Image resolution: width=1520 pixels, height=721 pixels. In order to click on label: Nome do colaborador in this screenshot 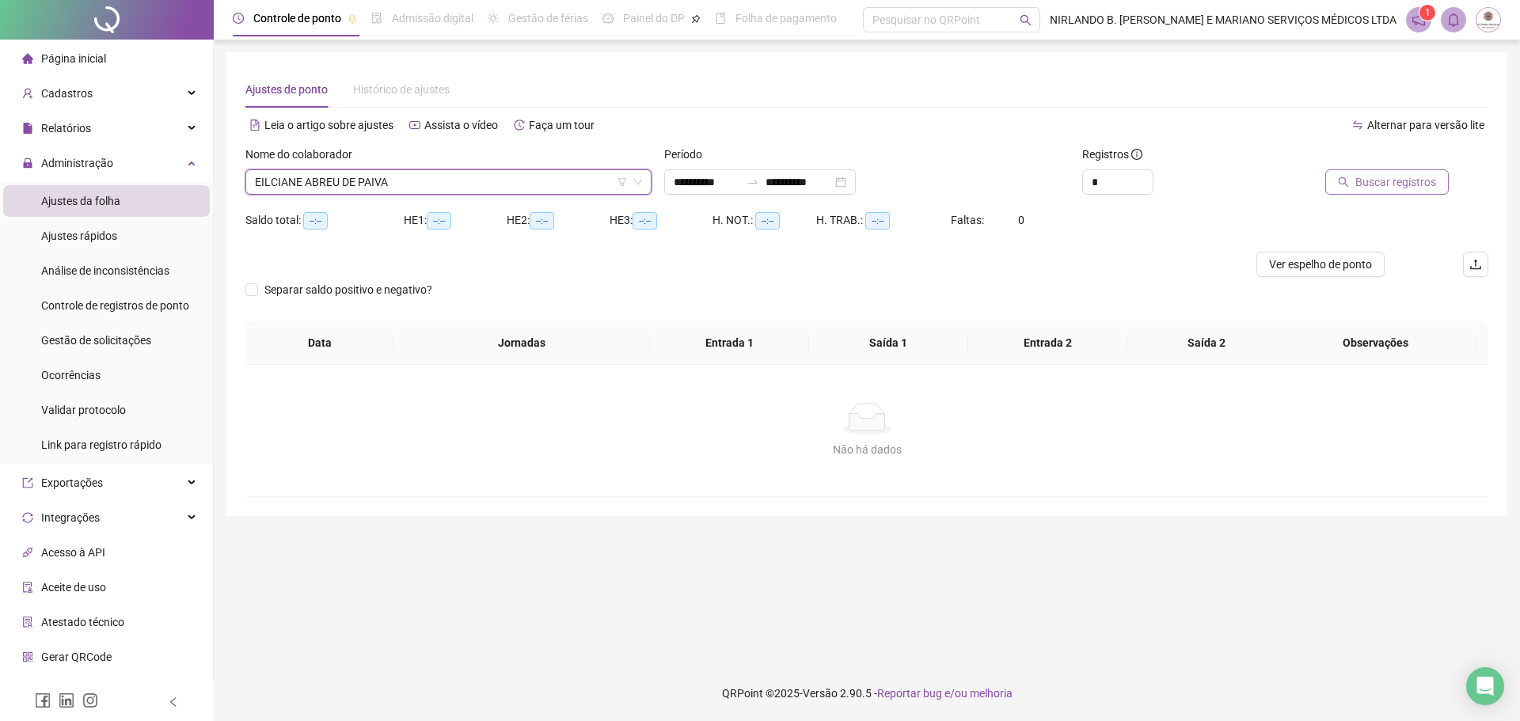, I will do `click(304, 154)`.